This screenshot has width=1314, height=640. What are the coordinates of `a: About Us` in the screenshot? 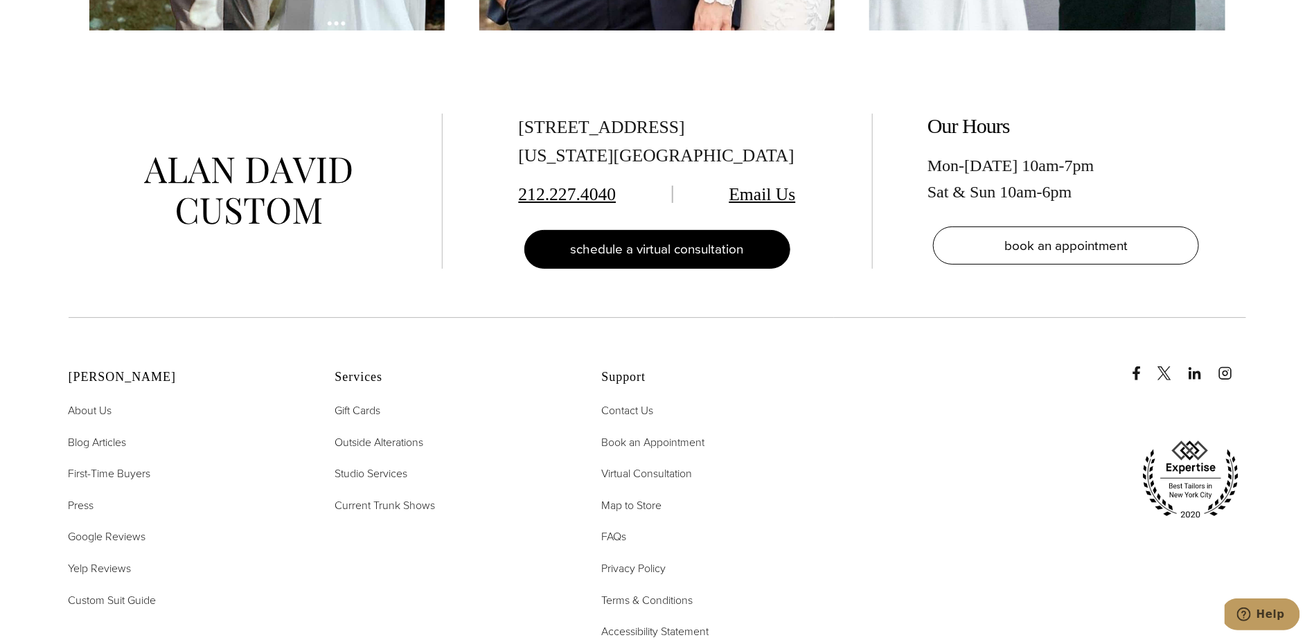 It's located at (90, 411).